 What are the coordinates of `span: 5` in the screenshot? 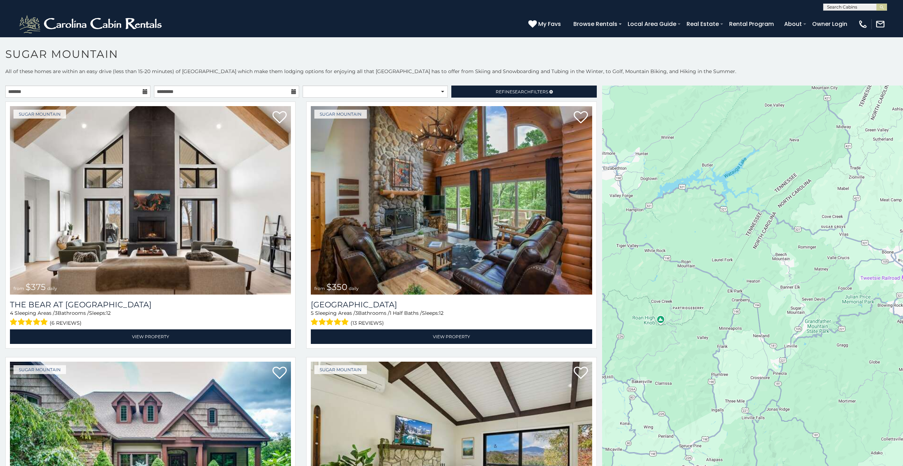 It's located at (312, 313).